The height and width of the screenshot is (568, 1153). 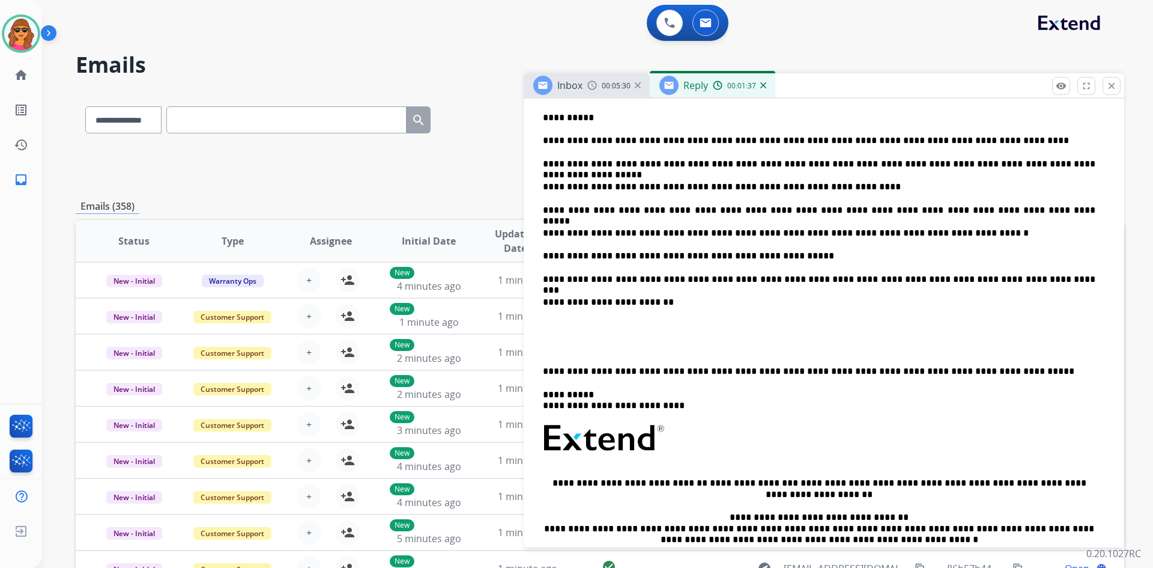 What do you see at coordinates (21, 145) in the screenshot?
I see `mat-icon: history` at bounding box center [21, 145].